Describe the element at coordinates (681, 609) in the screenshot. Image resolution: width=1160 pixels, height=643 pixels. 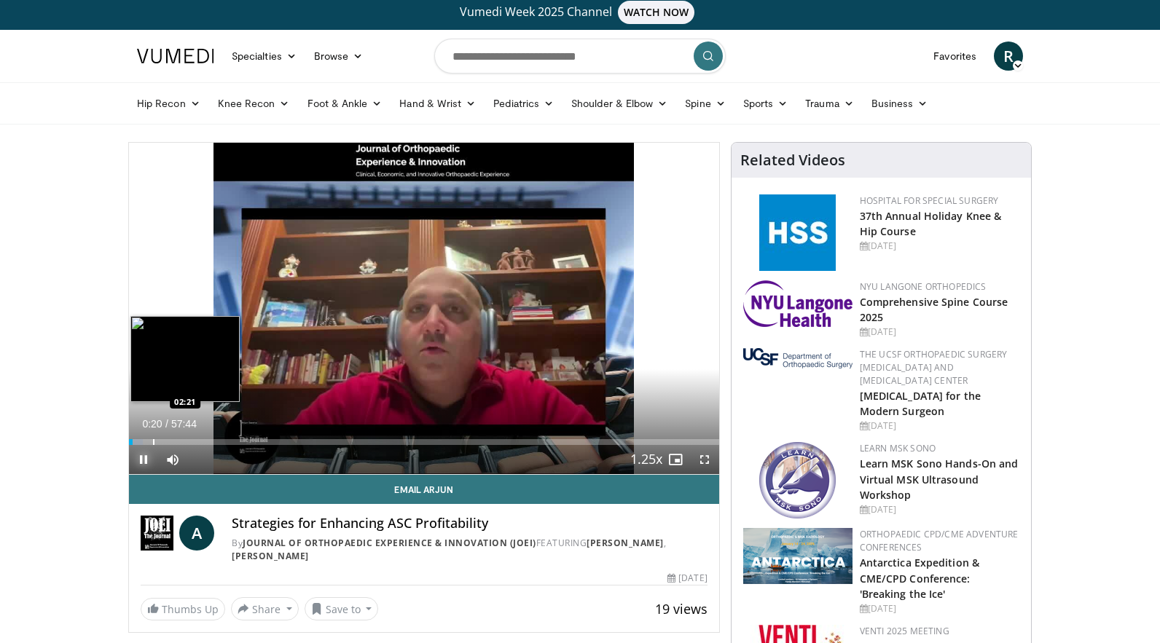
I see `span: 19 views` at that location.